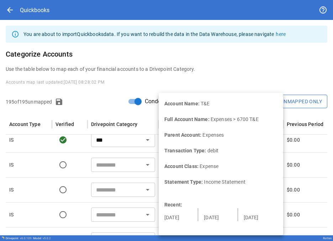 The image size is (333, 241). What do you see at coordinates (10, 10) in the screenshot?
I see `span: arrow_back` at bounding box center [10, 10].